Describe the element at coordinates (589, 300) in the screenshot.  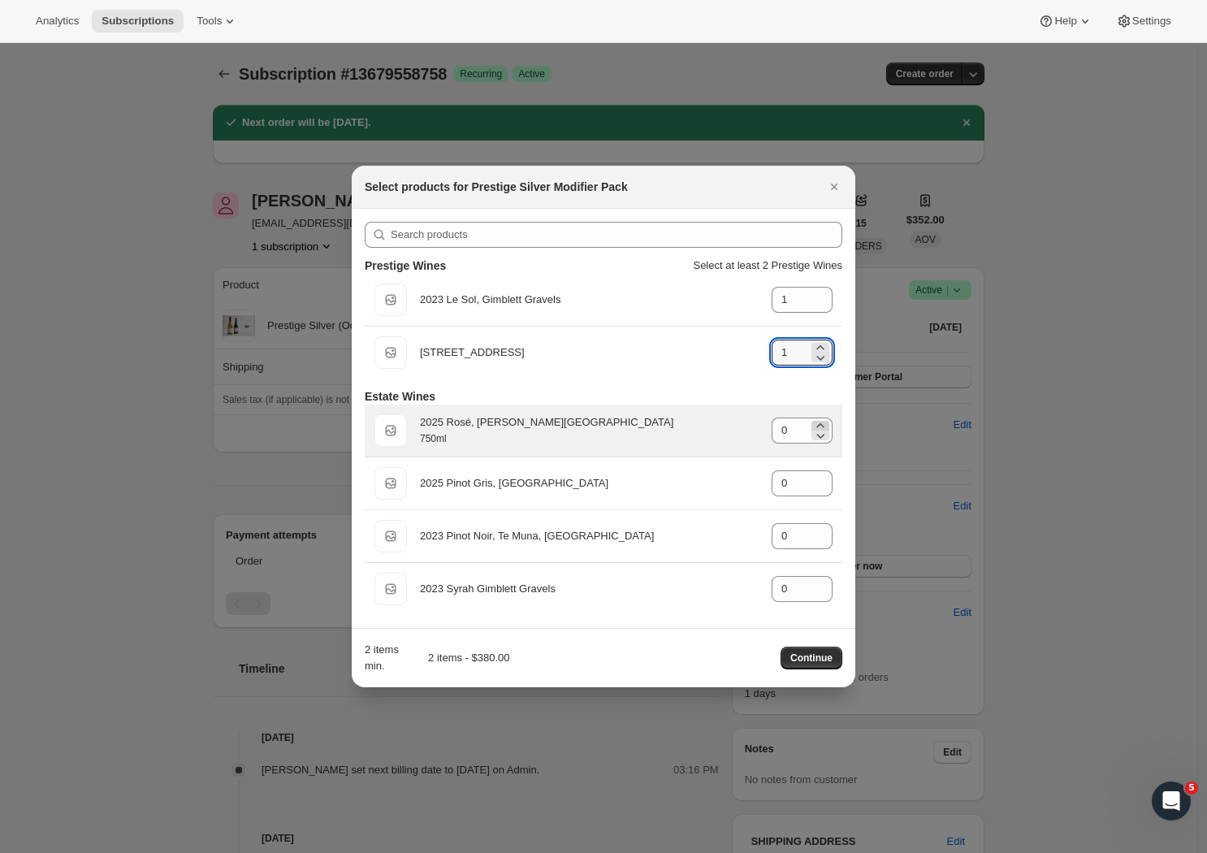
I see `div: 2023 Le Sol, Gimblett Gravels` at that location.